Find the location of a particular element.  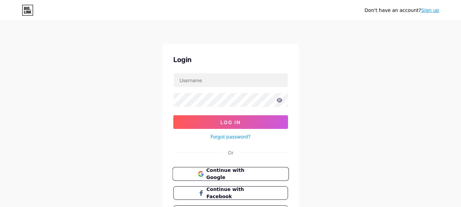

a: Continue with Google is located at coordinates (231, 174).